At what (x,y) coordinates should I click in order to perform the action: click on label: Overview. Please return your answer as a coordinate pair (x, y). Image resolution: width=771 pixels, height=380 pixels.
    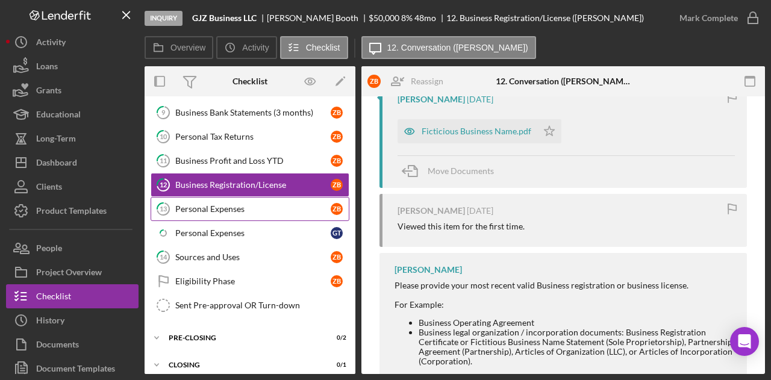
    Looking at the image, I should click on (188, 48).